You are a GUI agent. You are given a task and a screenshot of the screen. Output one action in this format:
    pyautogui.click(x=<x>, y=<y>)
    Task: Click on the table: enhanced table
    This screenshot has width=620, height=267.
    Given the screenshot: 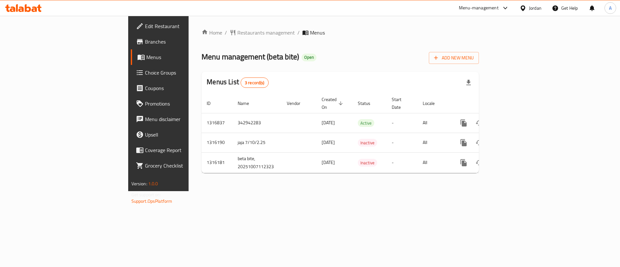 What is the action you would take?
    pyautogui.click(x=363, y=133)
    